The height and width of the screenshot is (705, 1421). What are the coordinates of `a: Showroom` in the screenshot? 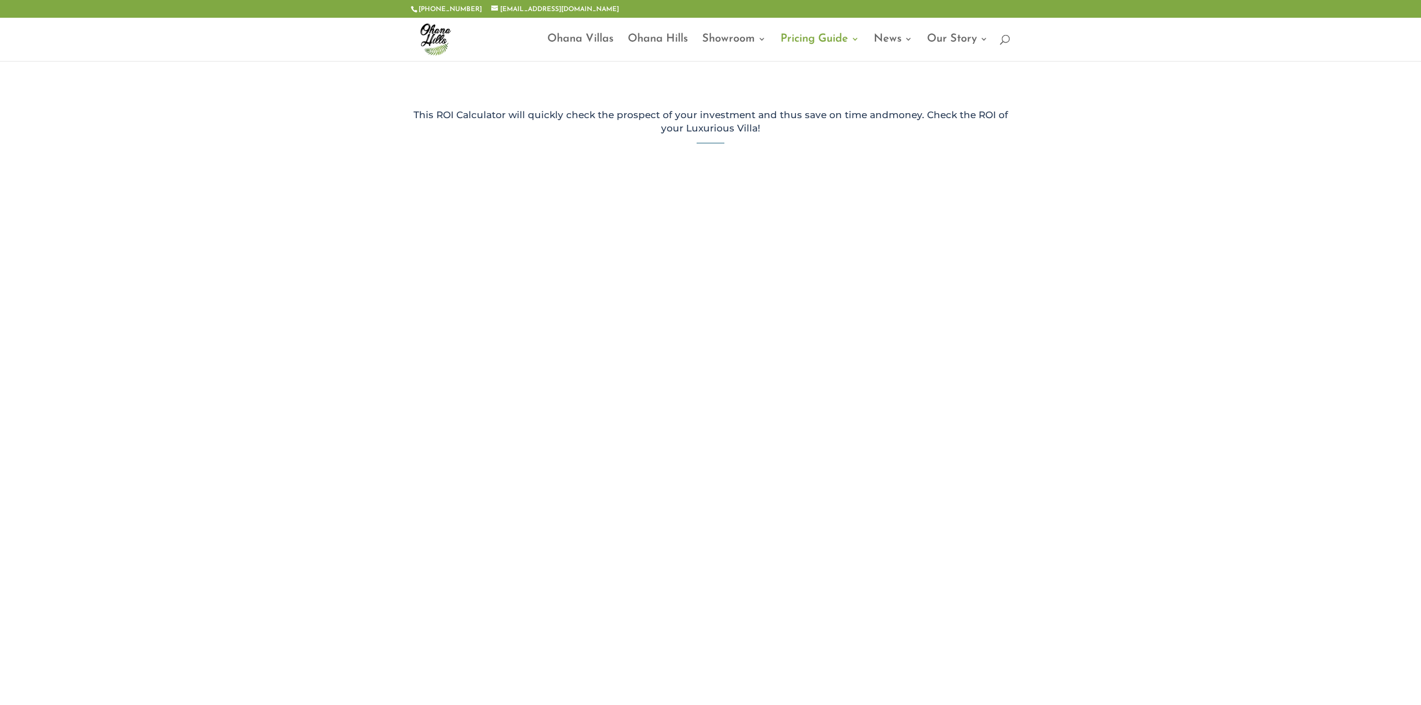 It's located at (734, 48).